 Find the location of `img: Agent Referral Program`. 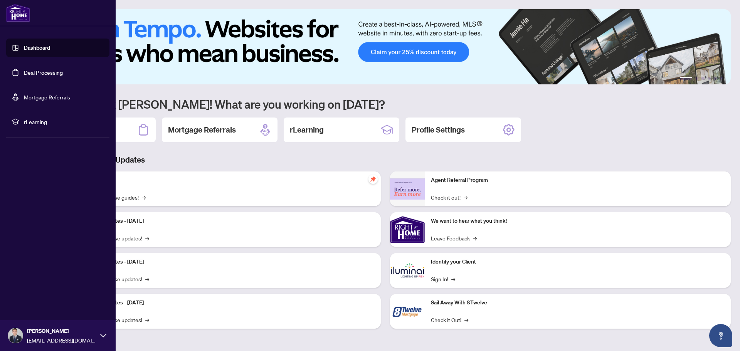

img: Agent Referral Program is located at coordinates (407, 189).